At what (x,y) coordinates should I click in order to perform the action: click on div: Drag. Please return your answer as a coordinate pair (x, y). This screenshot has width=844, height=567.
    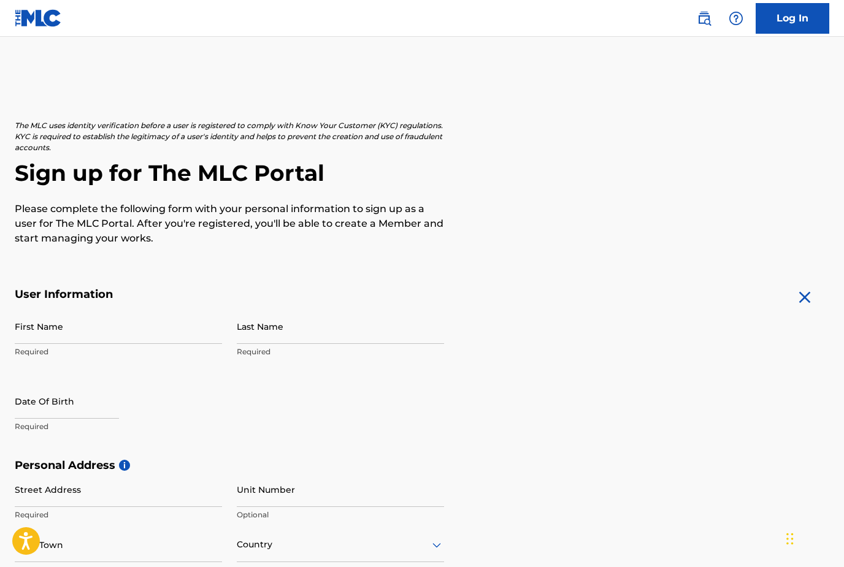
    Looking at the image, I should click on (790, 539).